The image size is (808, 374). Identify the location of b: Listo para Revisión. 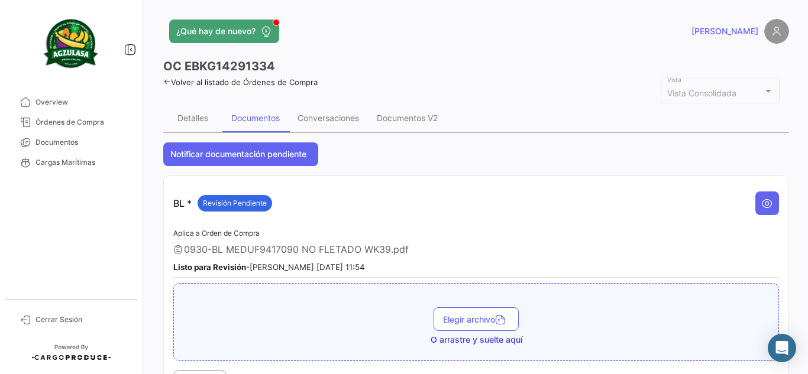
(209, 267).